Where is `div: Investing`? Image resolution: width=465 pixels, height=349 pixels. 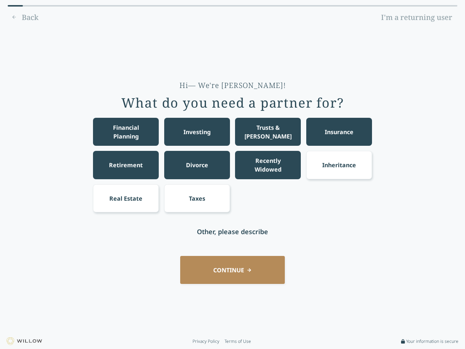
div: Investing is located at coordinates (197, 132).